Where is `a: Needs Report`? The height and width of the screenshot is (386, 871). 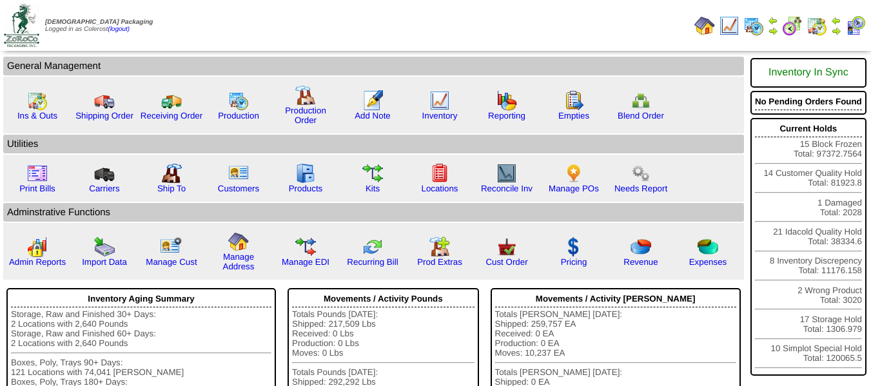 a: Needs Report is located at coordinates (641, 188).